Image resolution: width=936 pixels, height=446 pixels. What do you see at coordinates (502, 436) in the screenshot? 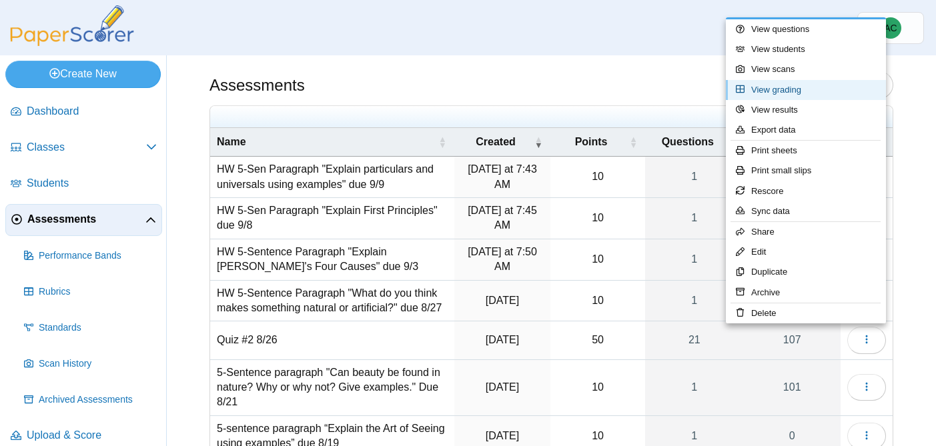
I see `time: Aug 15, 2025 at 7:45 AM` at bounding box center [502, 436].